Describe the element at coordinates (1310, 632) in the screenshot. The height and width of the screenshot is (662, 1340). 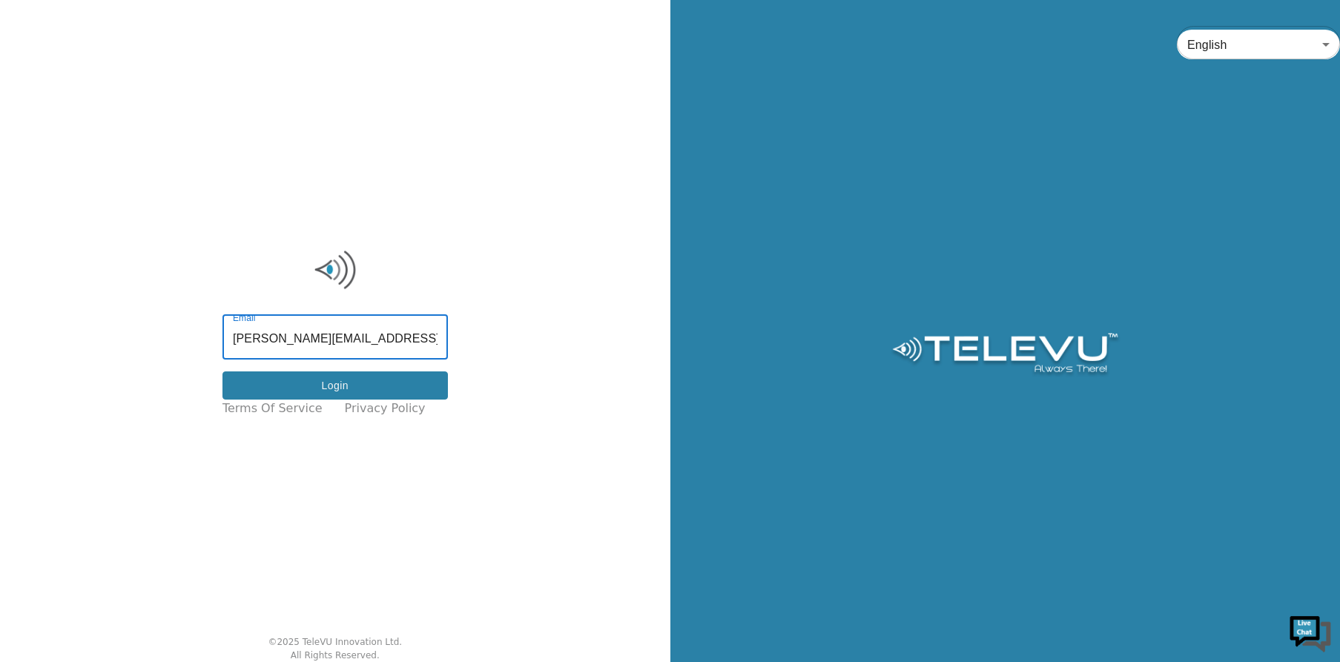
I see `img: Chat Widget` at that location.